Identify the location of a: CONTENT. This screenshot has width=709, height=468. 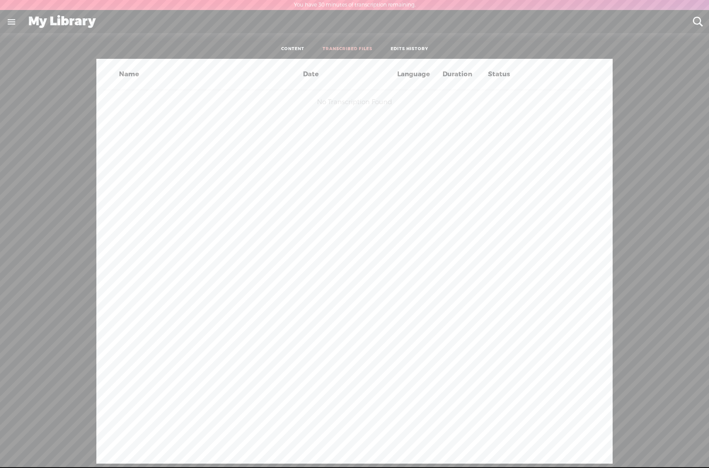
(293, 49).